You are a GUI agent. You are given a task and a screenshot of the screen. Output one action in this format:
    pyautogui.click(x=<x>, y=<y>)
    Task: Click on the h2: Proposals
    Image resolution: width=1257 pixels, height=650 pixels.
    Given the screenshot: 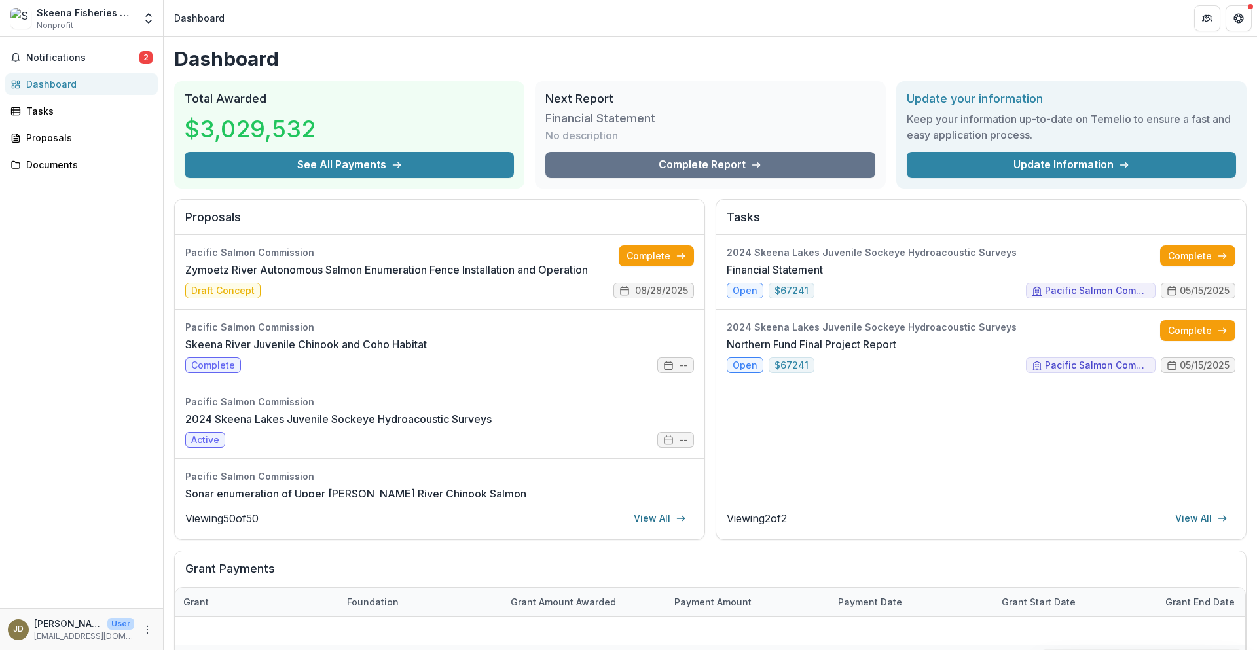 What is the action you would take?
    pyautogui.click(x=439, y=223)
    